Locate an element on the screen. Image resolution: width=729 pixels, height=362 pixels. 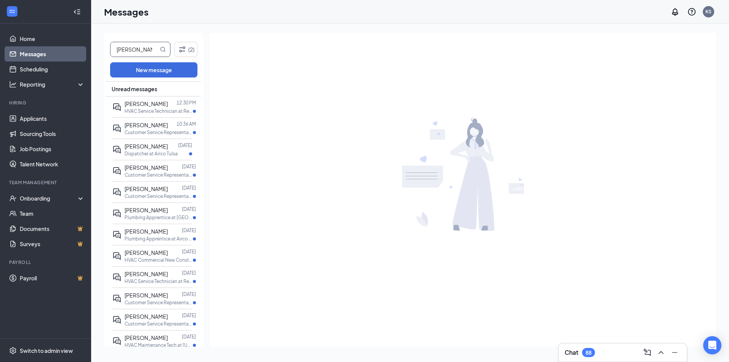
button: Filter (2) is located at coordinates (186, 49).